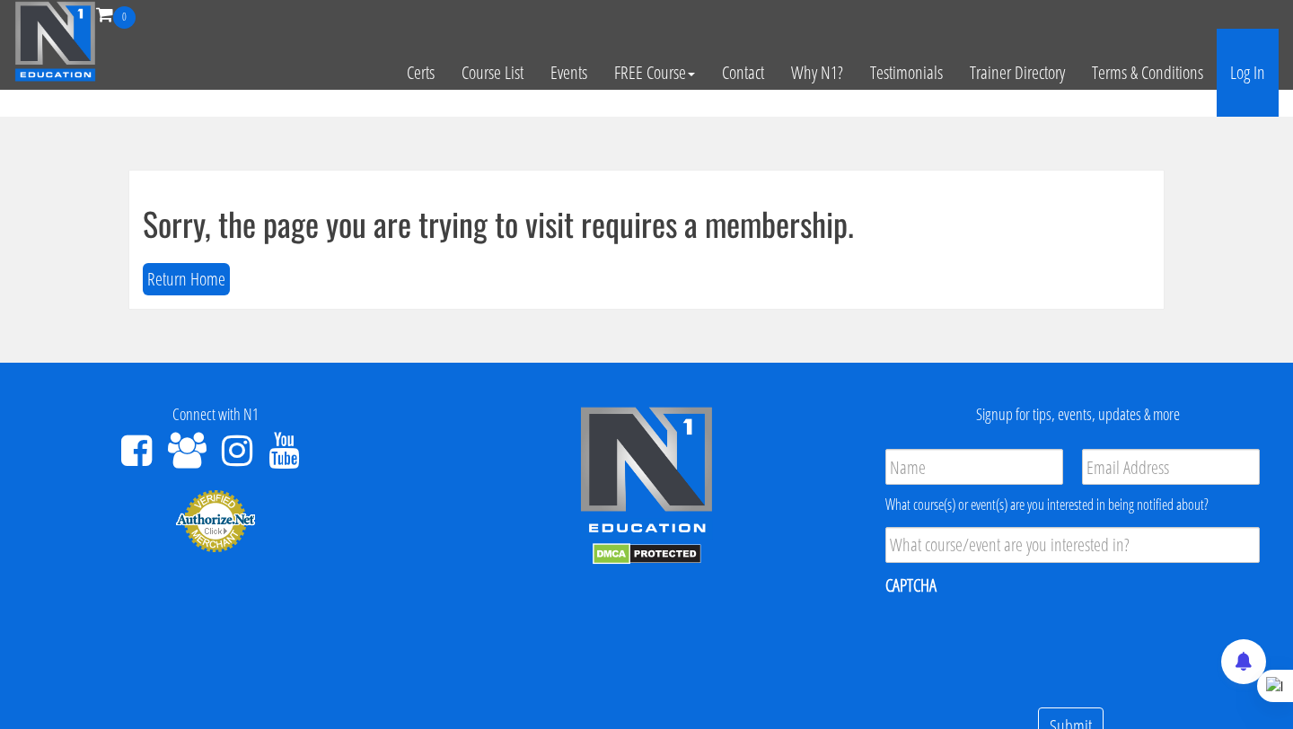 The width and height of the screenshot is (1293, 729). What do you see at coordinates (646, 224) in the screenshot?
I see `h1: Sorry, the page you are trying to visit requires a membership.` at bounding box center [646, 224].